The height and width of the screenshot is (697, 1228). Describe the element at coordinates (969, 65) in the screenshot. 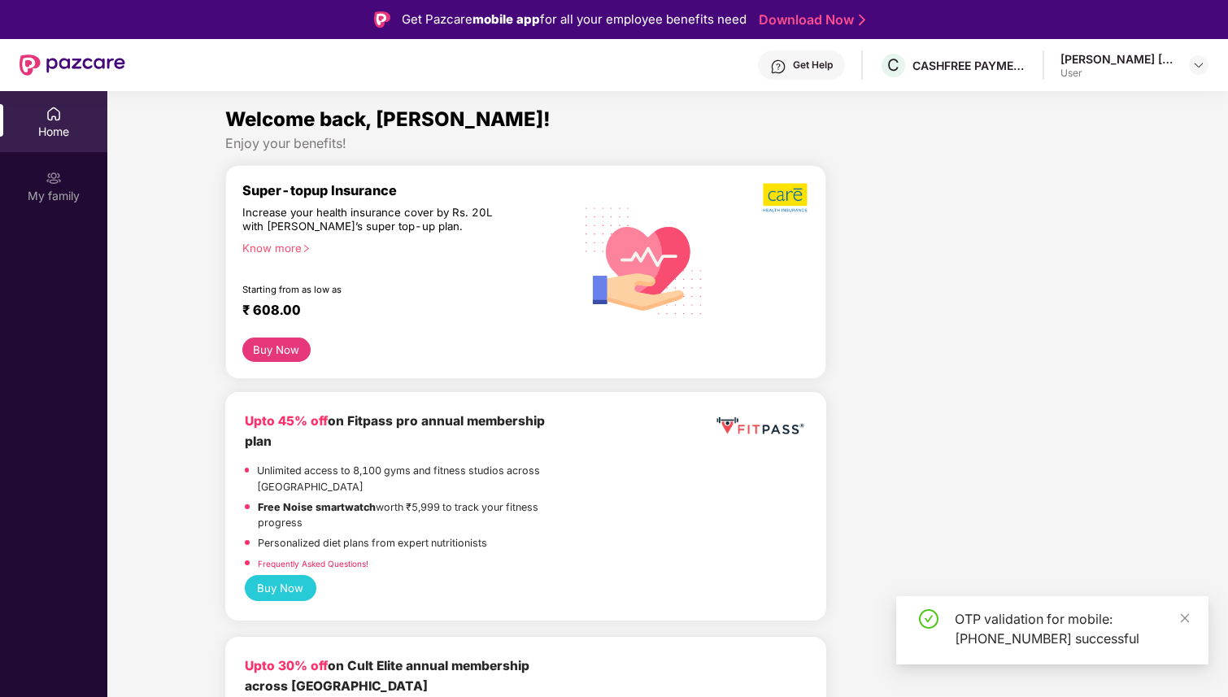

I see `div: CASHFREE PAYMENTS INDIA PVT. LTD.` at that location.